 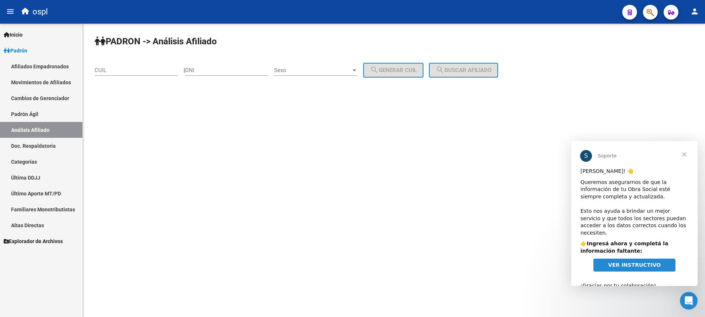 I want to click on span: VER INSTRUCTIVO, so click(x=63, y=124).